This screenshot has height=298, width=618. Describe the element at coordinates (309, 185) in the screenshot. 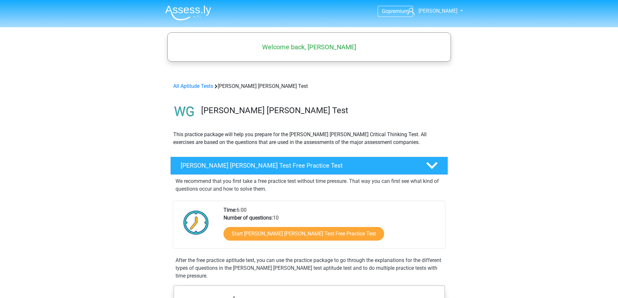

I see `p: We recommend that you first take a free practice test without time pressure. That way you can fir...` at that location.